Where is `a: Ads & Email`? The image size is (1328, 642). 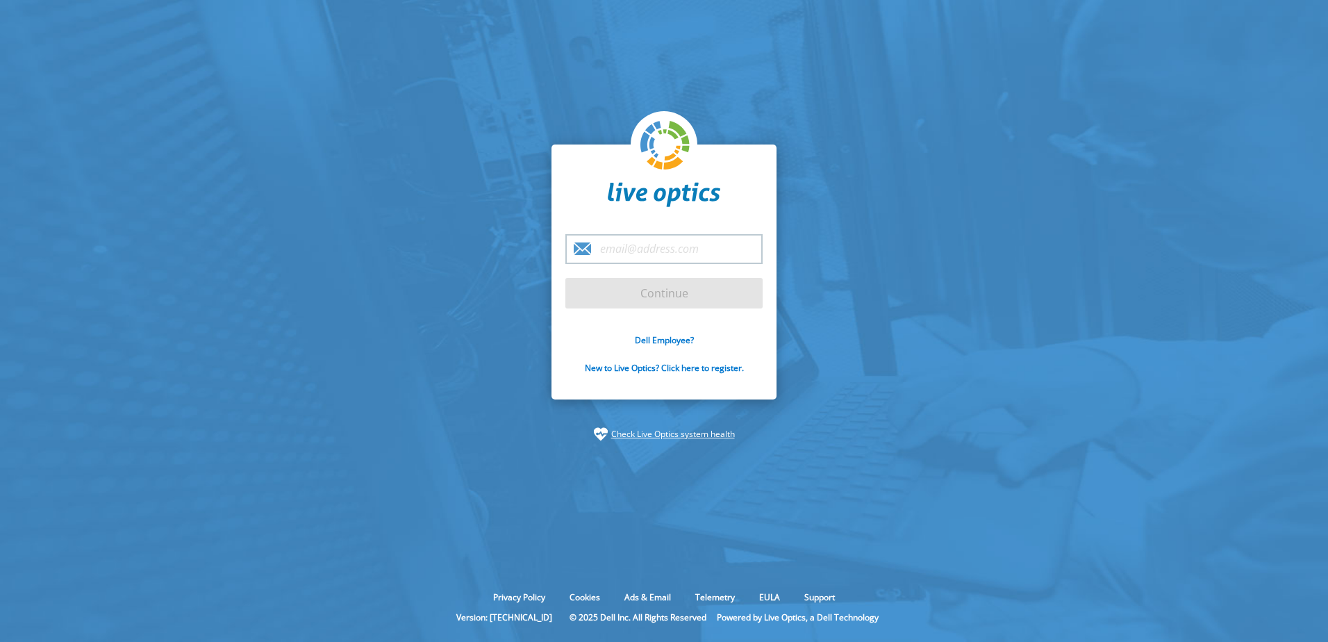 a: Ads & Email is located at coordinates (647, 597).